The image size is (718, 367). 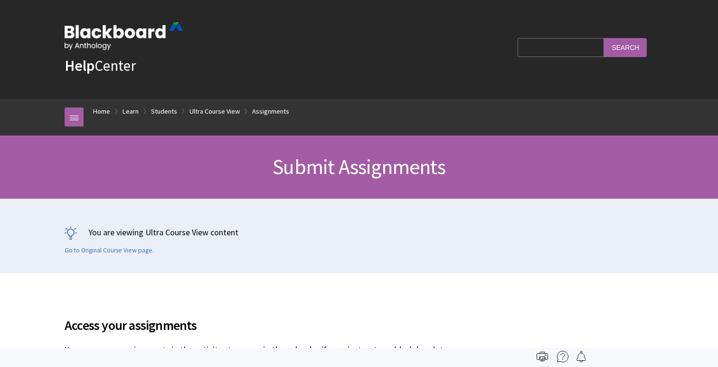 What do you see at coordinates (359, 166) in the screenshot?
I see `span: Submit Assignments` at bounding box center [359, 166].